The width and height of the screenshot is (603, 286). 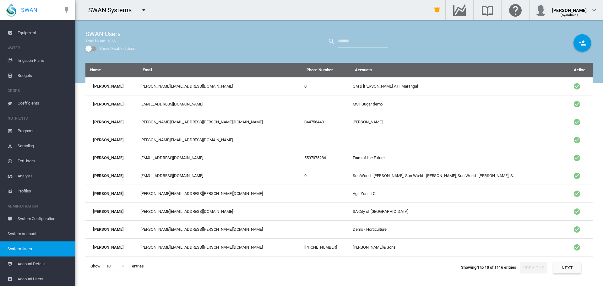 I want to click on div: Show Disabled Users, so click(x=118, y=49).